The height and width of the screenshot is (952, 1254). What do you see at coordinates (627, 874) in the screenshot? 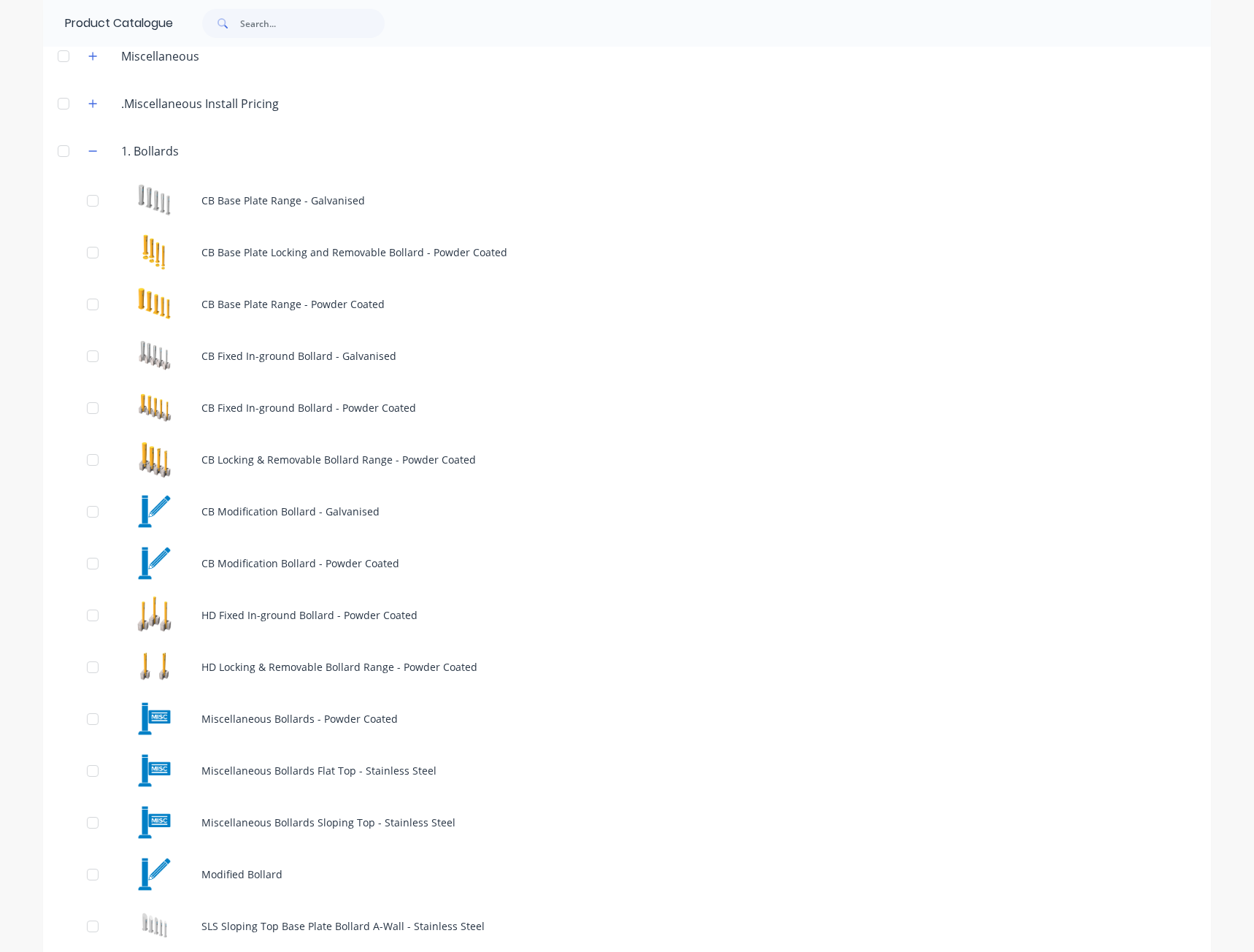
I see `div: Modified BollardModified Bollard` at bounding box center [627, 874].